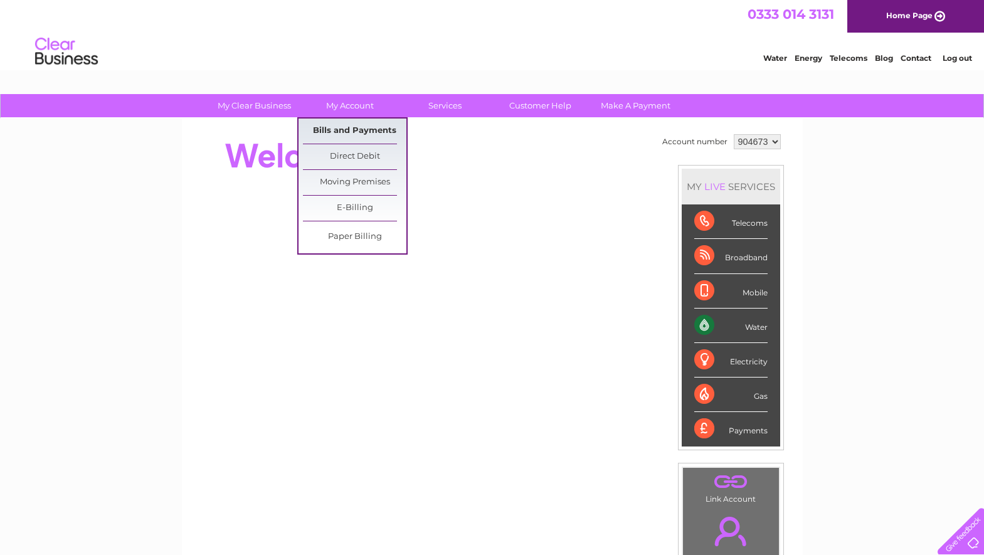 This screenshot has height=555, width=984. I want to click on a: Make A Payment, so click(636, 105).